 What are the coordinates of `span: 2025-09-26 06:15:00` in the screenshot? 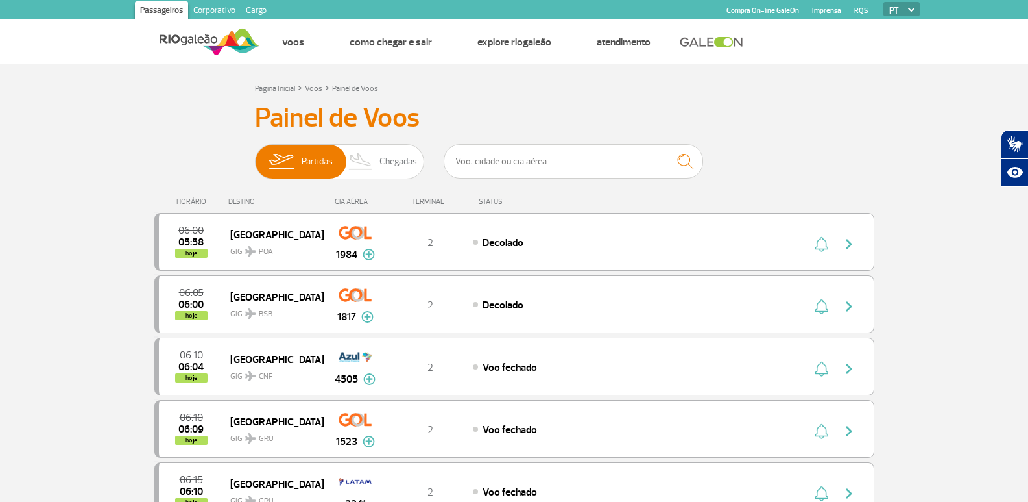 It's located at (191, 480).